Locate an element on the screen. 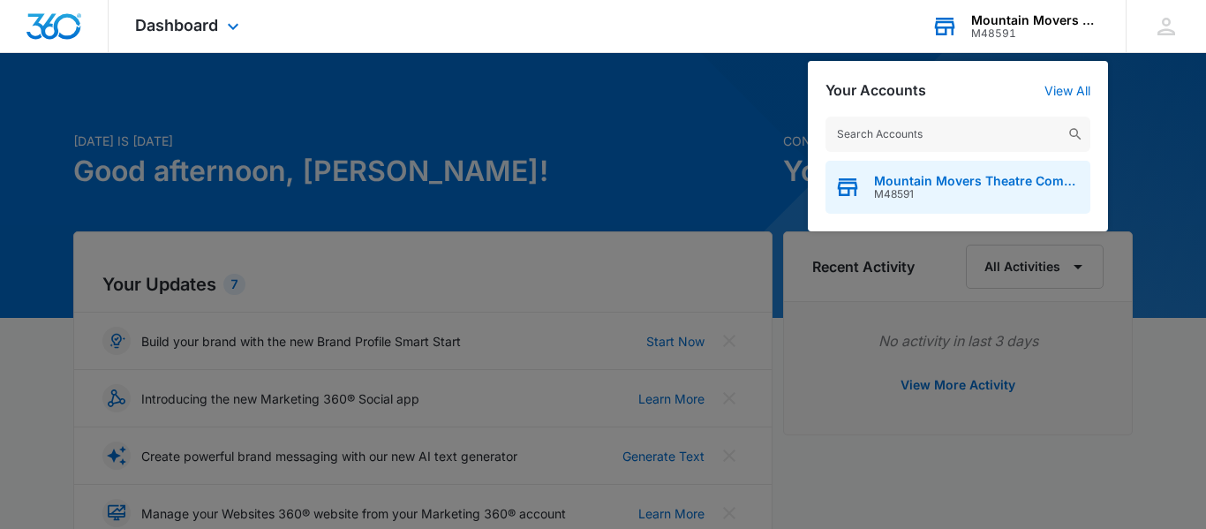 This screenshot has width=1206, height=529. span: M48591 is located at coordinates (977, 194).